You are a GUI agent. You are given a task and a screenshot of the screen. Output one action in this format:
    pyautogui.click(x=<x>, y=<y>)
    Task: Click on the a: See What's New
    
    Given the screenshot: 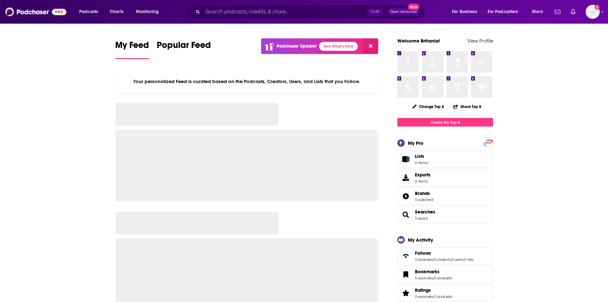 What is the action you would take?
    pyautogui.click(x=338, y=46)
    